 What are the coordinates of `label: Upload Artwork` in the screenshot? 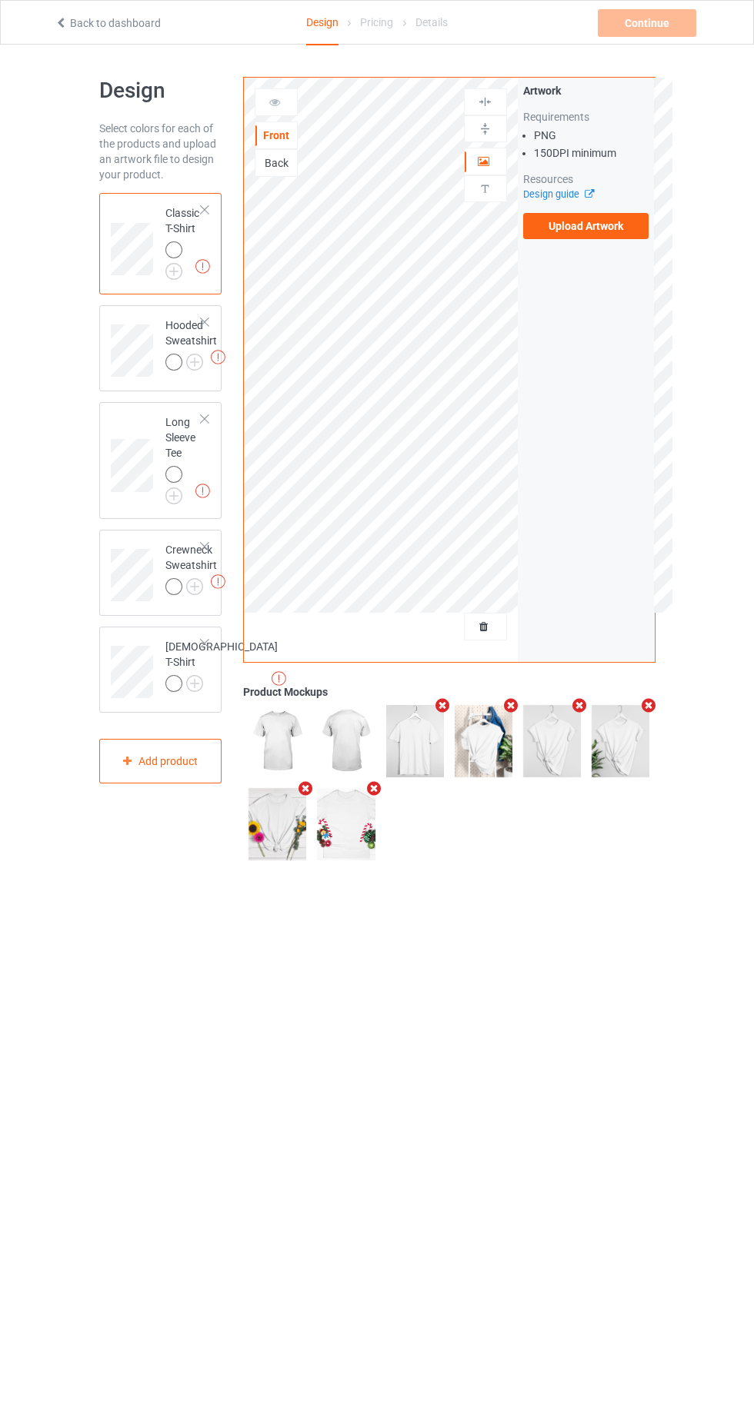 It's located at (586, 226).